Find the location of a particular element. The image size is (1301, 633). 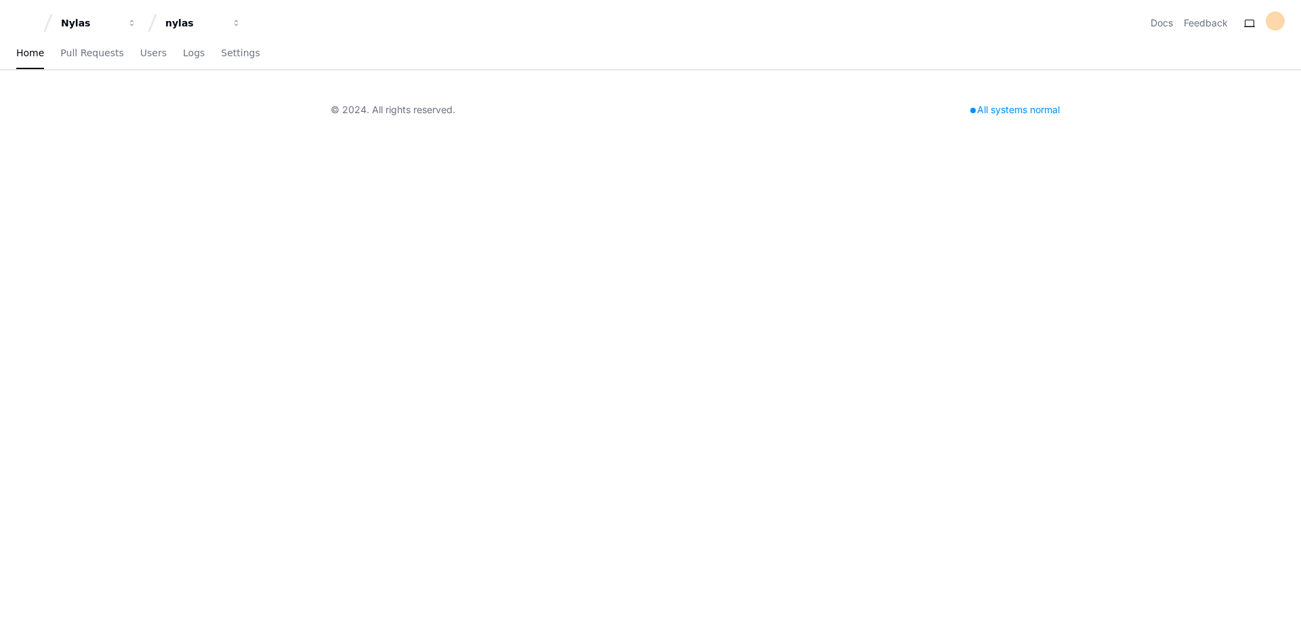

span: Logs is located at coordinates (194, 53).